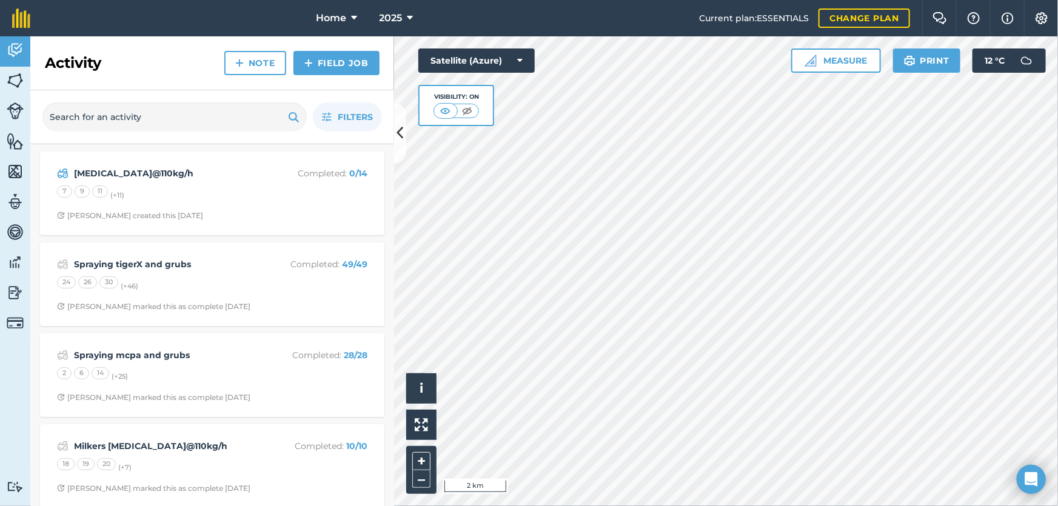 The width and height of the screenshot is (1058, 506). What do you see at coordinates (106, 465) in the screenshot?
I see `div: 20` at bounding box center [106, 465].